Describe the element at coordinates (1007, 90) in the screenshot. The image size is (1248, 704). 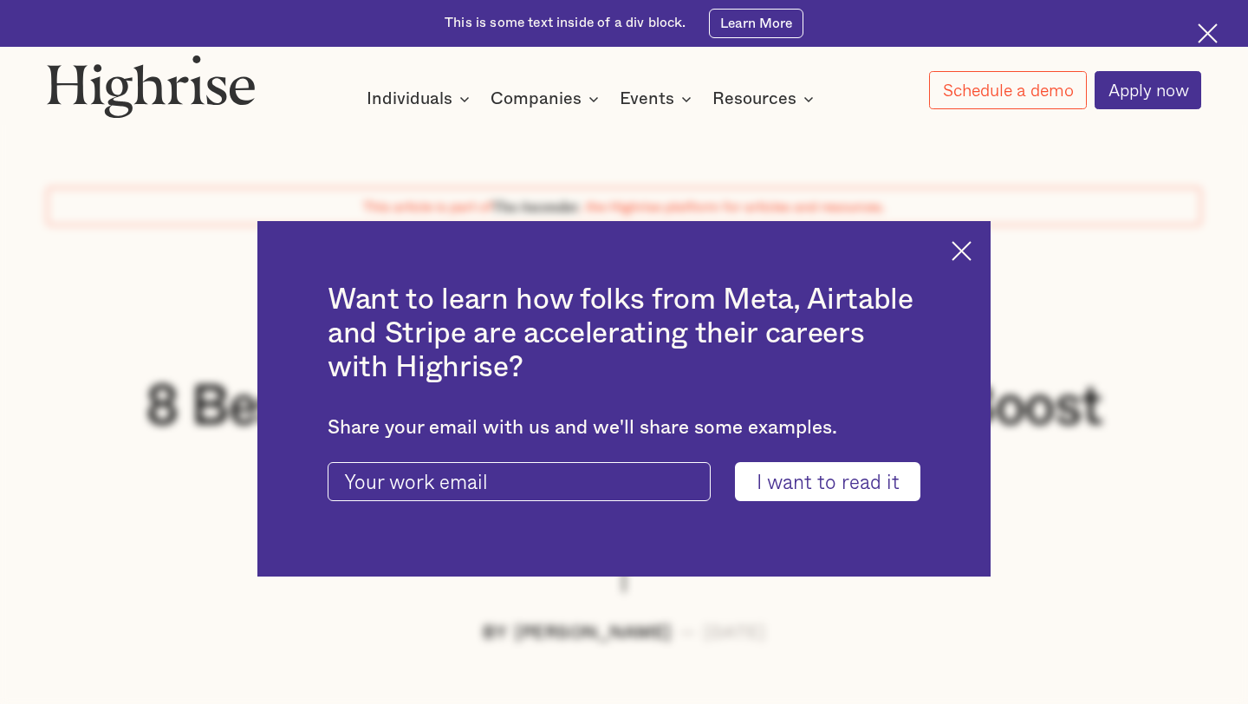
I see `a: Schedule a demo` at that location.